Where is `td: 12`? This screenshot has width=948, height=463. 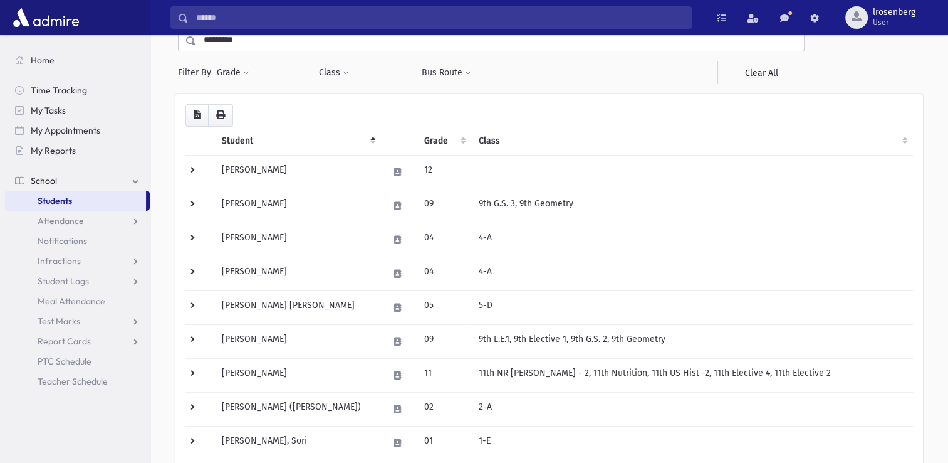 td: 12 is located at coordinates (444, 172).